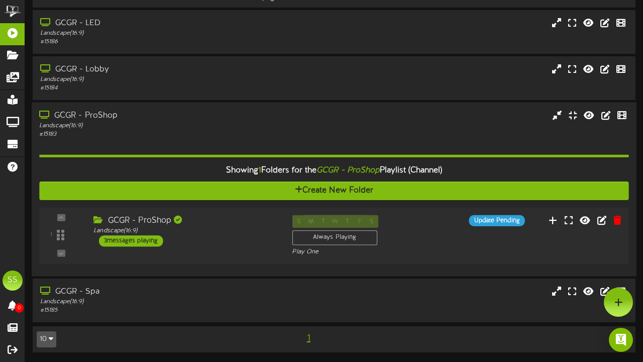  Describe the element at coordinates (334, 191) in the screenshot. I see `button: Create New Folder` at that location.